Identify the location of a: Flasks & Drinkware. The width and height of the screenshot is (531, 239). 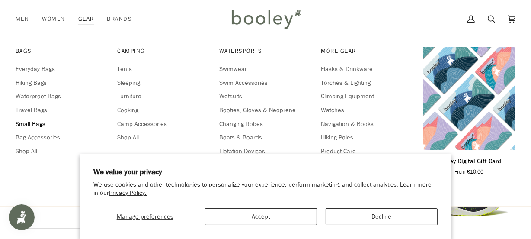
(368, 69).